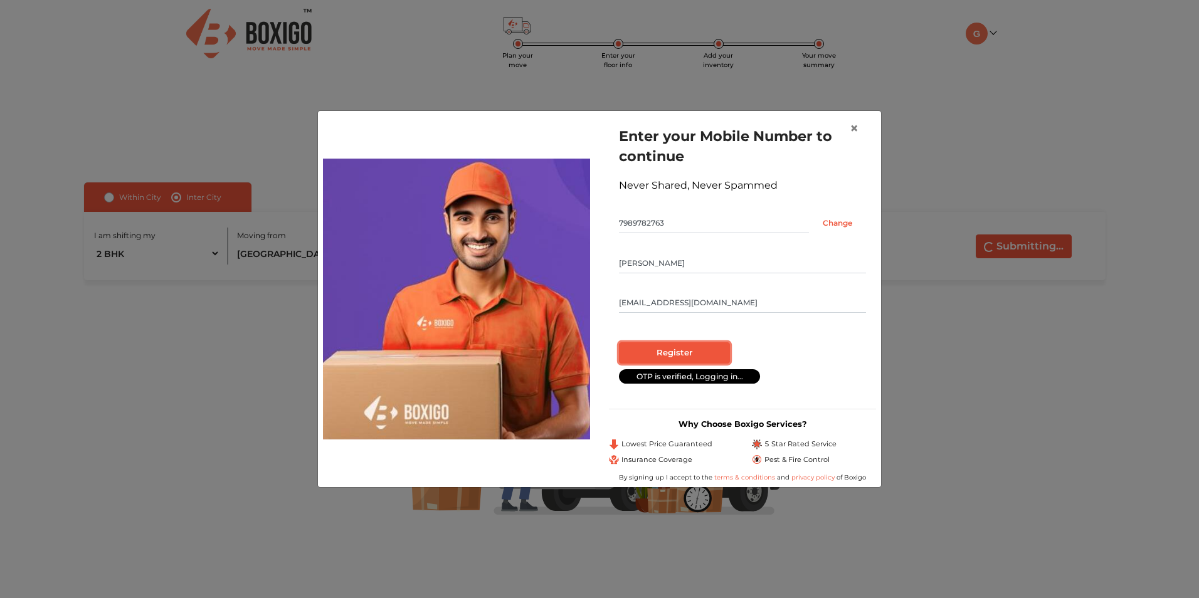 Image resolution: width=1199 pixels, height=598 pixels. I want to click on input: Email Id, so click(742, 303).